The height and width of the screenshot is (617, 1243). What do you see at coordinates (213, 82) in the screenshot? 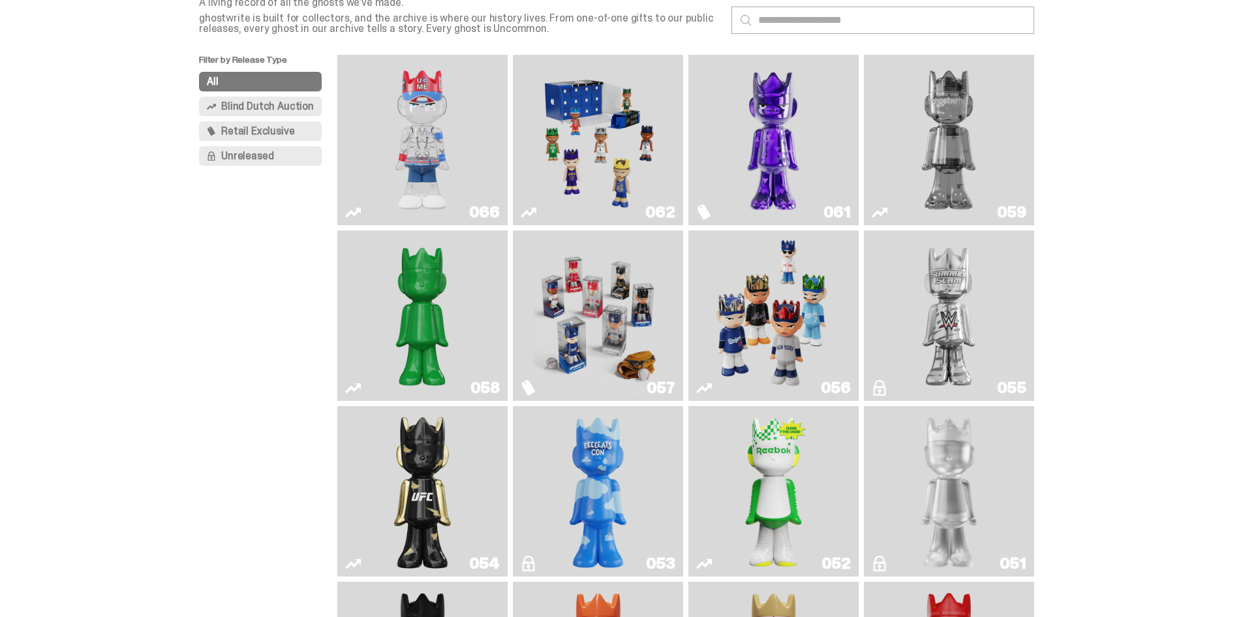
I see `span: All` at bounding box center [213, 82].